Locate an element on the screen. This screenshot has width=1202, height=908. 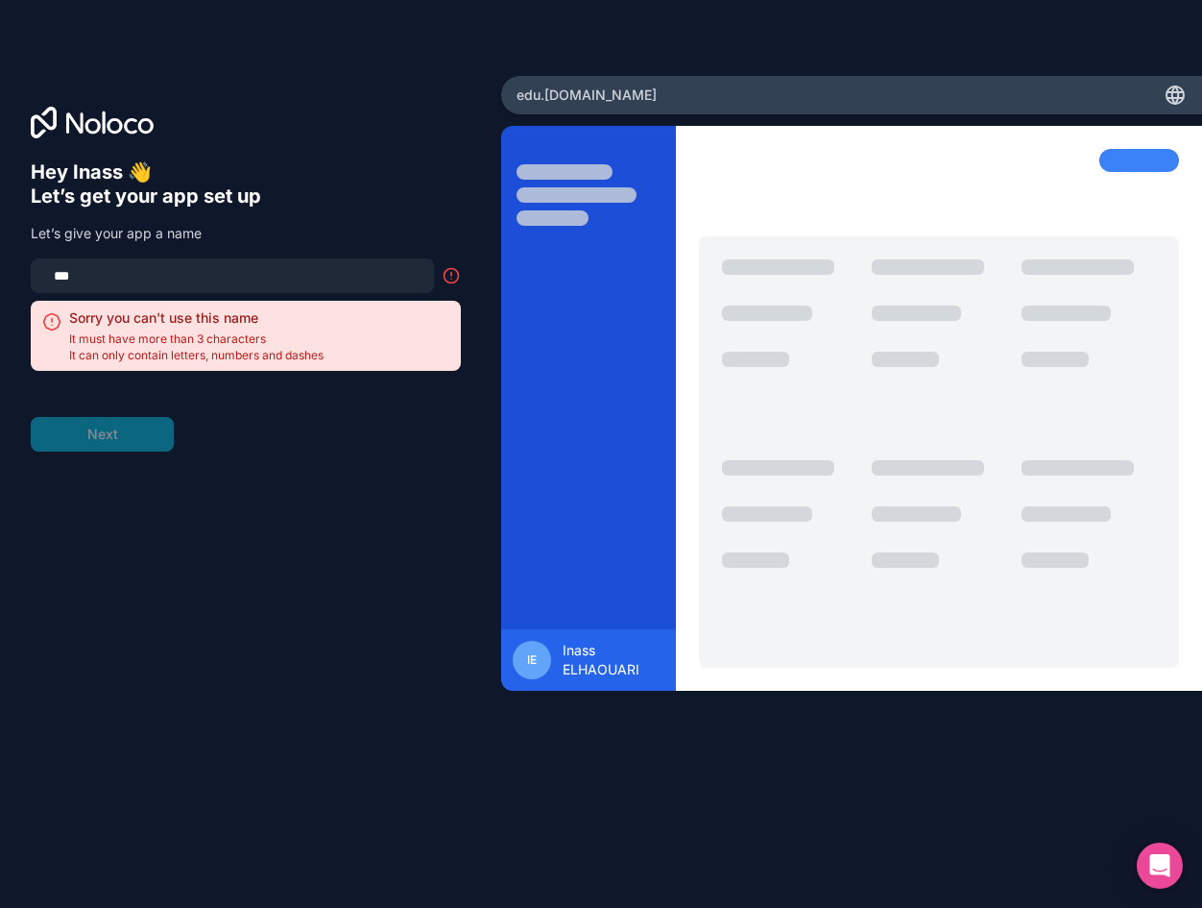
h6: Let’s get your app set up is located at coordinates (246, 196).